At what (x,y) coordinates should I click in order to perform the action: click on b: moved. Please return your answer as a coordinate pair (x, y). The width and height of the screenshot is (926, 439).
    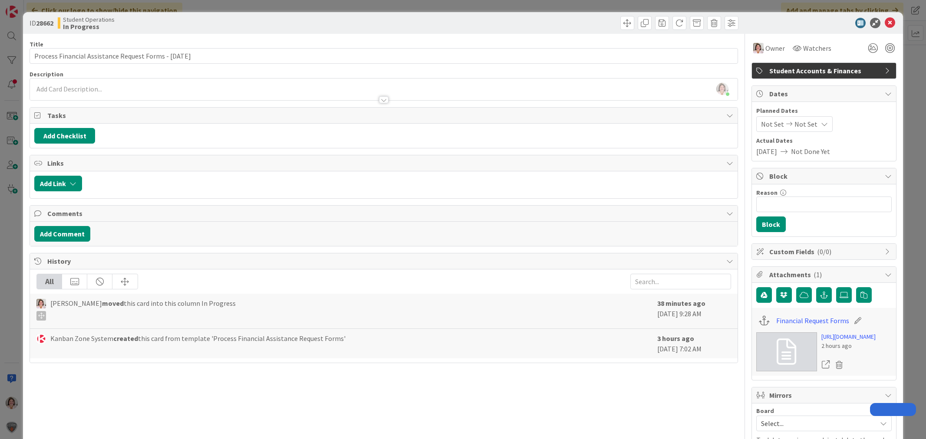
    Looking at the image, I should click on (113, 303).